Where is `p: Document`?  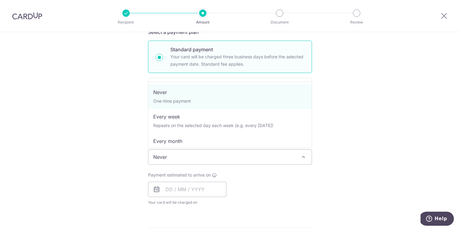
p: Document is located at coordinates (279, 22).